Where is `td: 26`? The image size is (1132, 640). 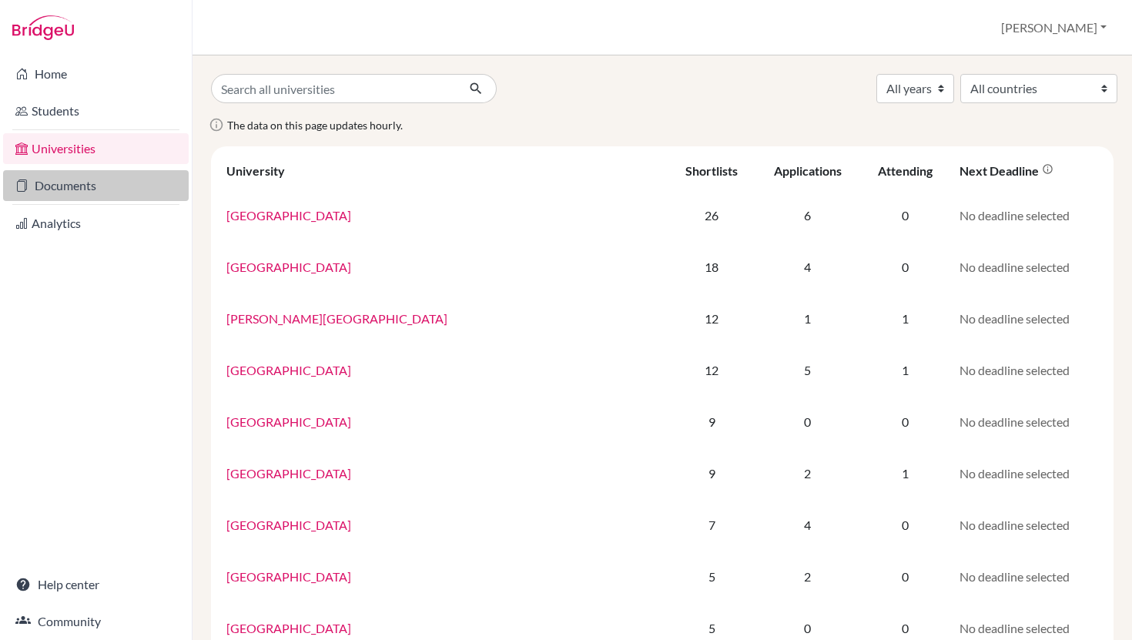
td: 26 is located at coordinates (711, 215).